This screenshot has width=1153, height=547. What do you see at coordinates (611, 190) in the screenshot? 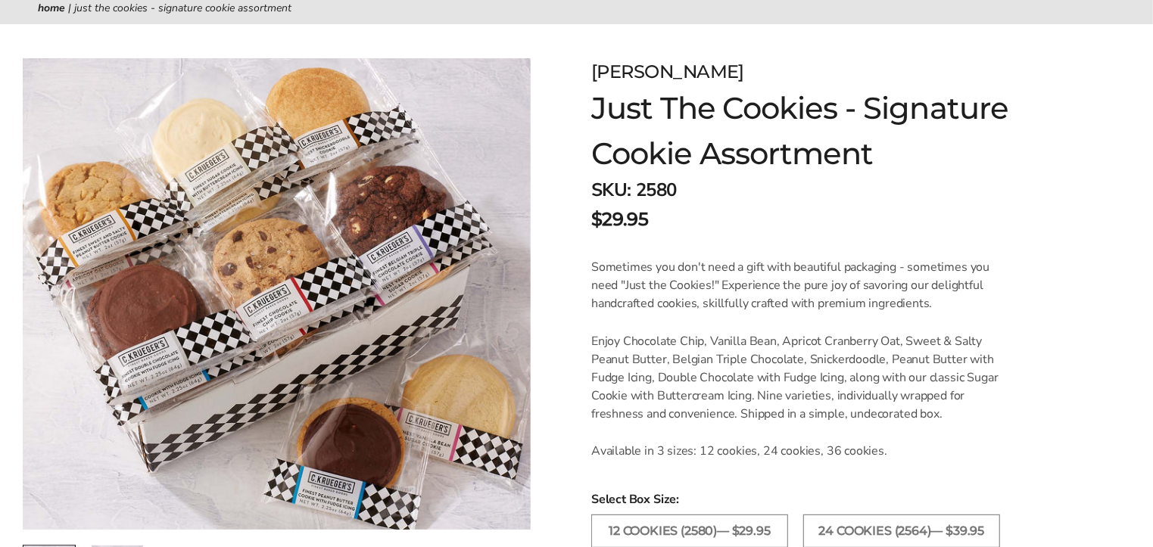
I see `strong: SKU:` at bounding box center [611, 190].